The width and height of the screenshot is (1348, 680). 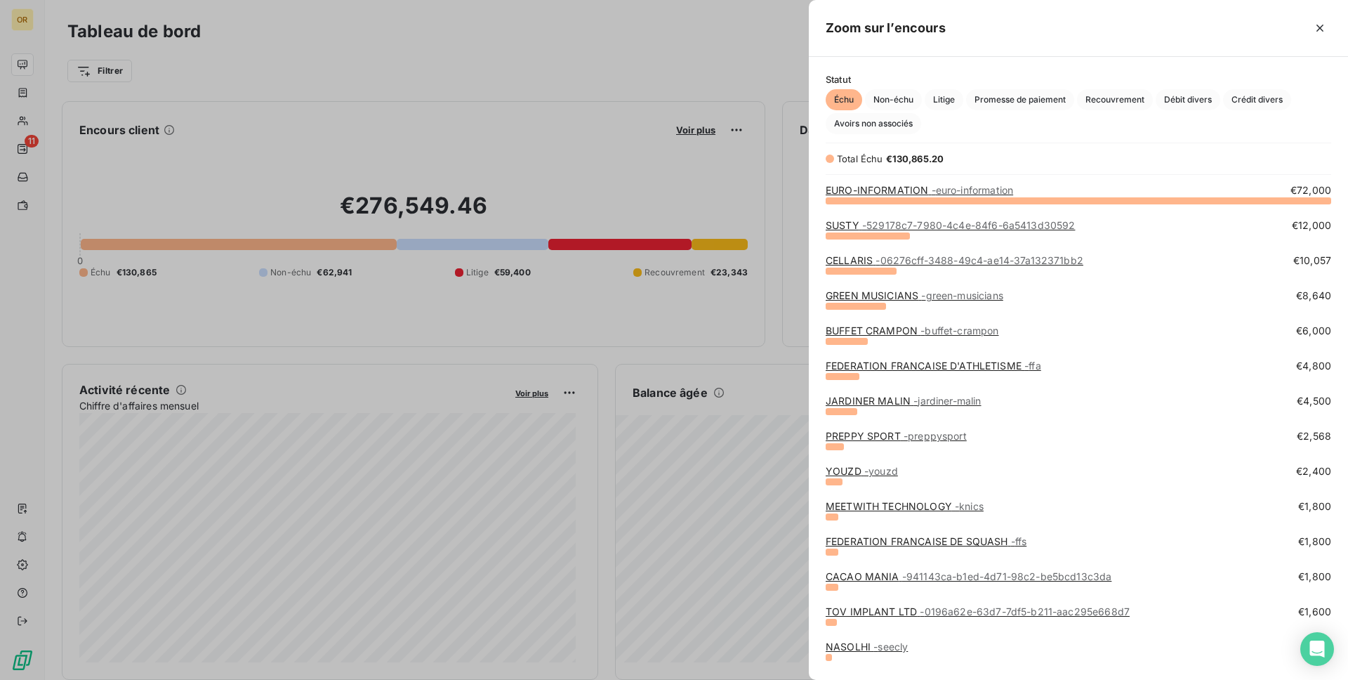 What do you see at coordinates (874, 124) in the screenshot?
I see `button: Avoirs non associés` at bounding box center [874, 124].